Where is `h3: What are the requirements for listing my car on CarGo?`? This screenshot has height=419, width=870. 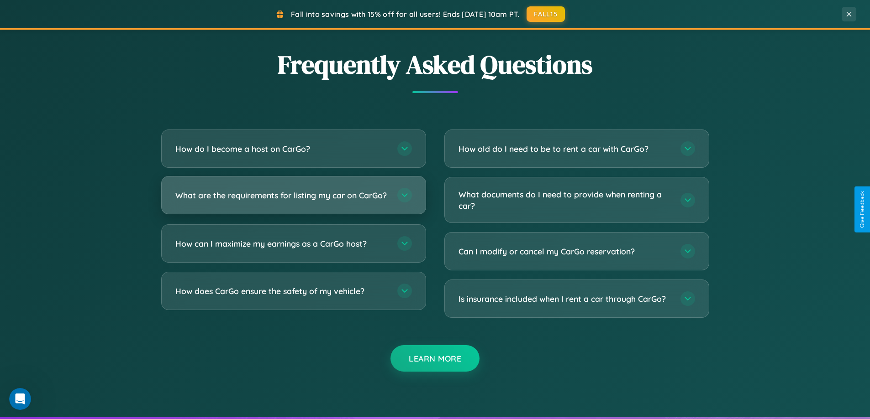 h3: What are the requirements for listing my car on CarGo? is located at coordinates (282, 195).